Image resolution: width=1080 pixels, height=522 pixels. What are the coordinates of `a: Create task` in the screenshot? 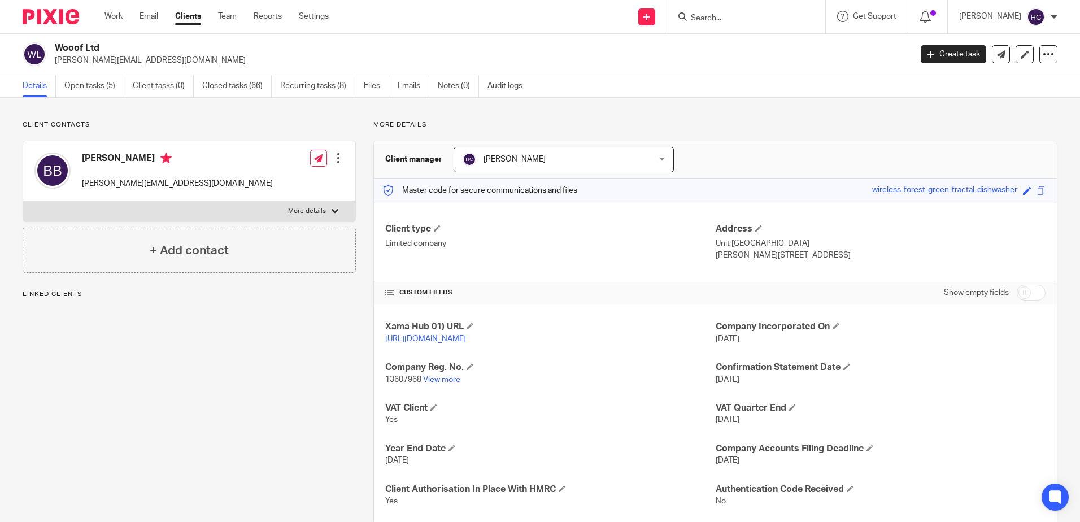 It's located at (953, 54).